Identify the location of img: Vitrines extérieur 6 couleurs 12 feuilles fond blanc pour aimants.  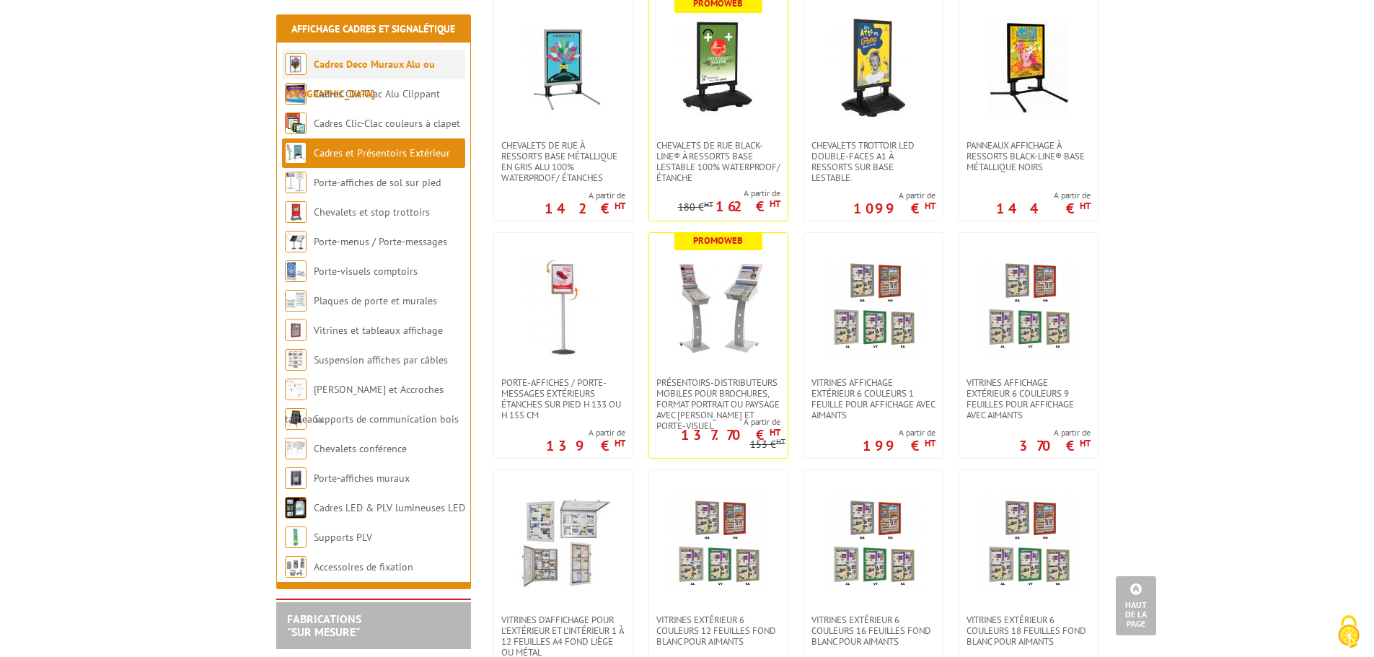
(719, 543).